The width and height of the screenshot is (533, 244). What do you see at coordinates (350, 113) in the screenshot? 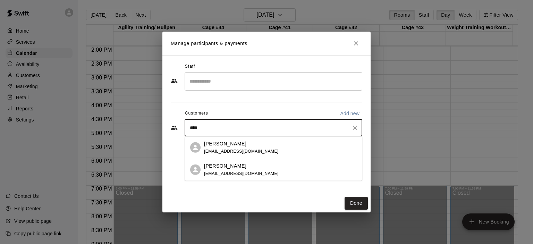
I see `button: Add new` at bounding box center [350, 113].